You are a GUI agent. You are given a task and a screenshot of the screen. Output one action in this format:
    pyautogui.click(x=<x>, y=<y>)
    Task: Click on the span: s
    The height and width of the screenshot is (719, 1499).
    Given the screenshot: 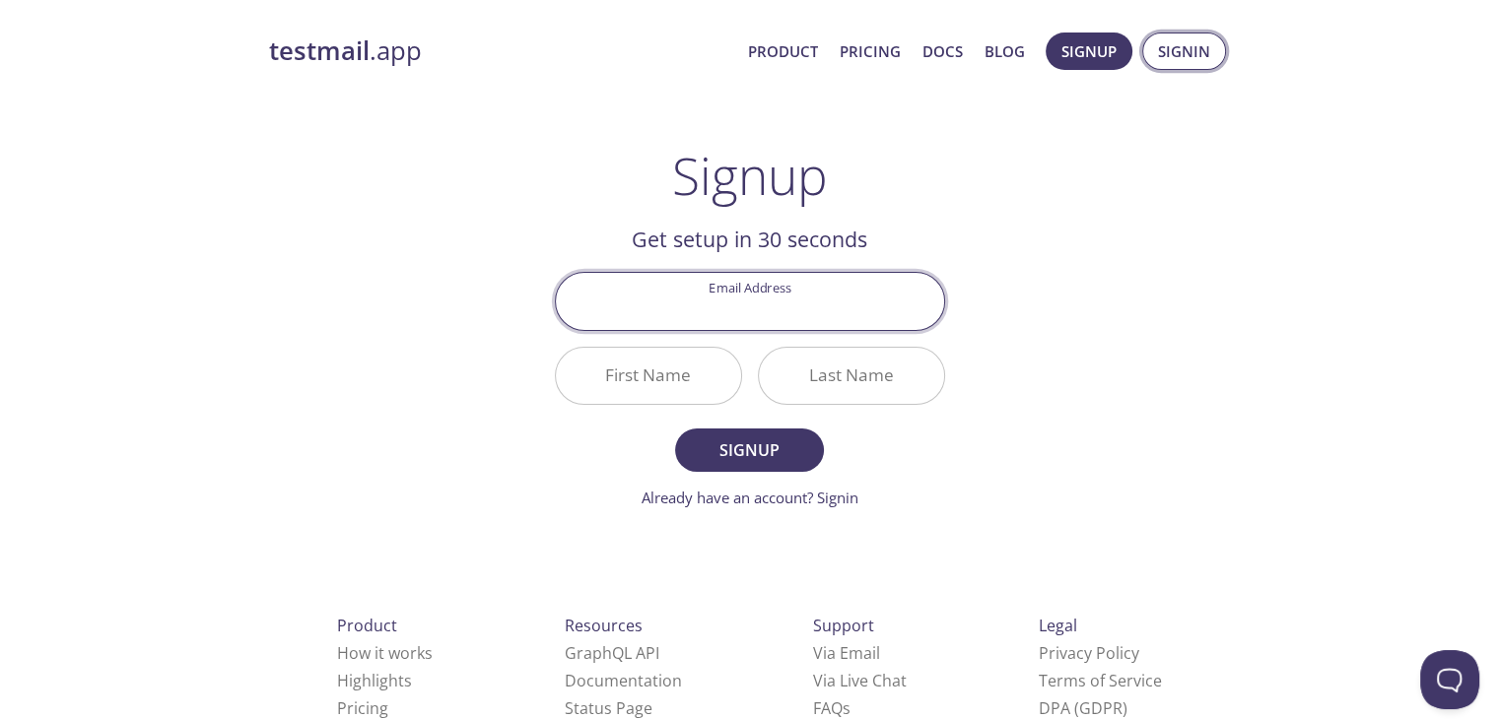 What is the action you would take?
    pyautogui.click(x=846, y=709)
    